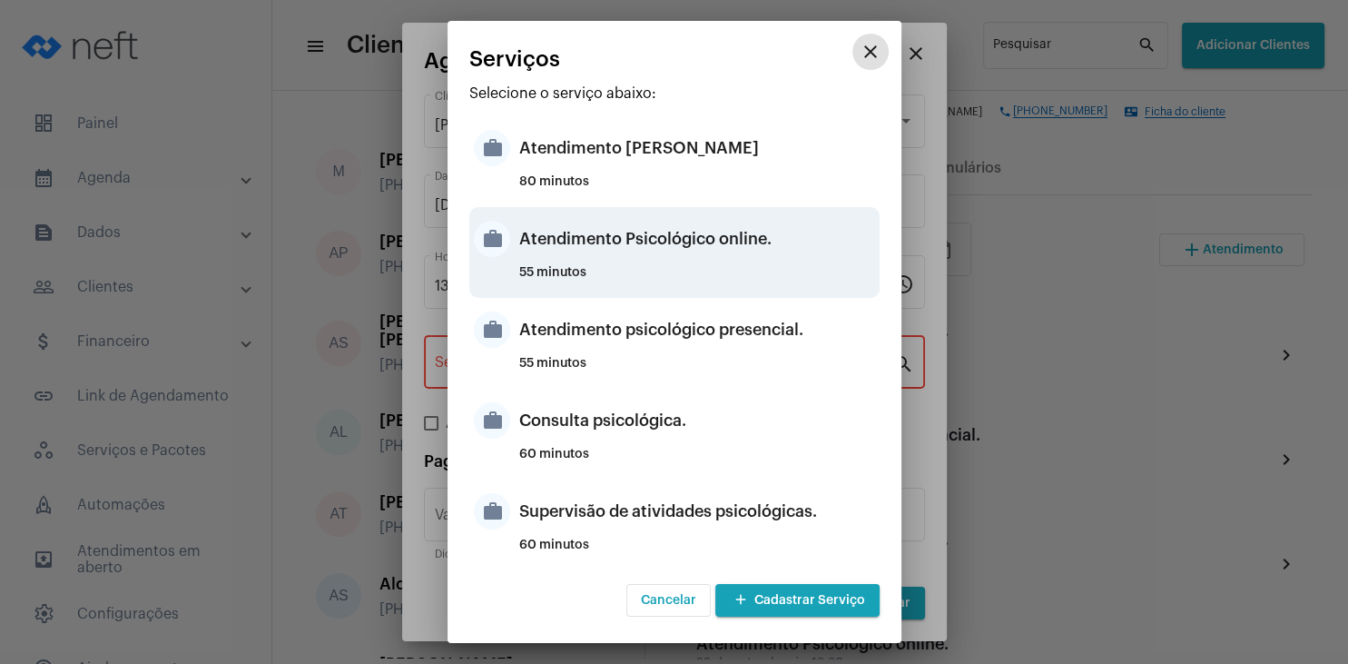 This screenshot has width=1348, height=664. What do you see at coordinates (741, 600) in the screenshot?
I see `mat-icon: add` at bounding box center [741, 600].